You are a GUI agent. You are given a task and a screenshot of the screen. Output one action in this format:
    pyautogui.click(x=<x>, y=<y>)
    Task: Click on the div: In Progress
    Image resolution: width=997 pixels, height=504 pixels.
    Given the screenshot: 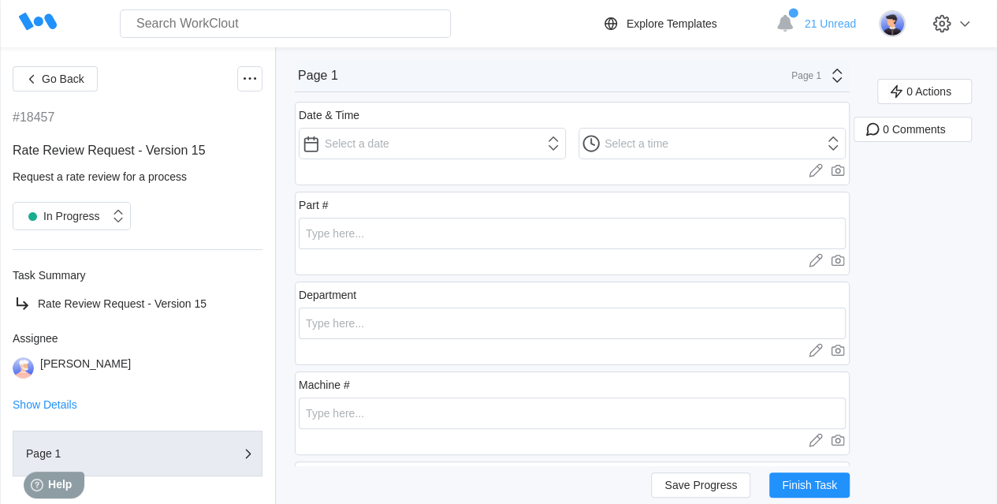 What is the action you would take?
    pyautogui.click(x=61, y=216)
    